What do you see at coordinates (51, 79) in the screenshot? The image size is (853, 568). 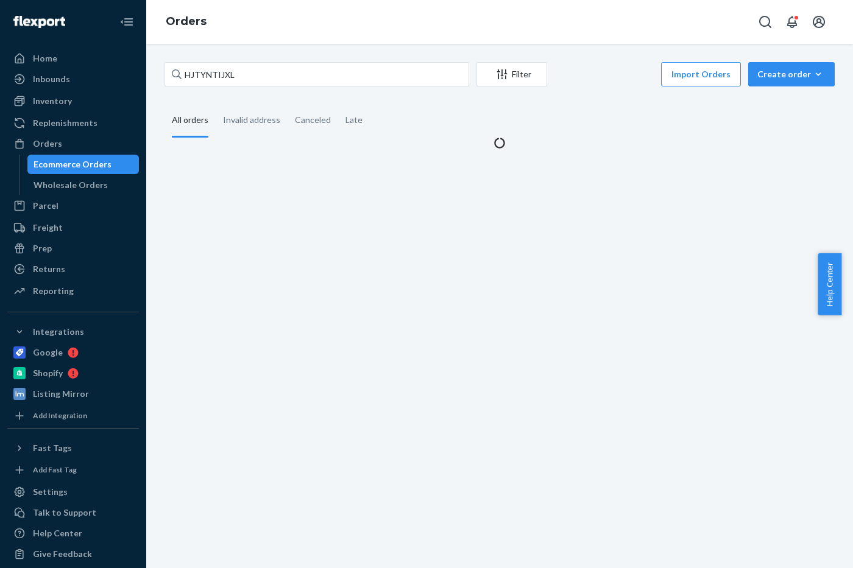 I see `div: Inbounds` at bounding box center [51, 79].